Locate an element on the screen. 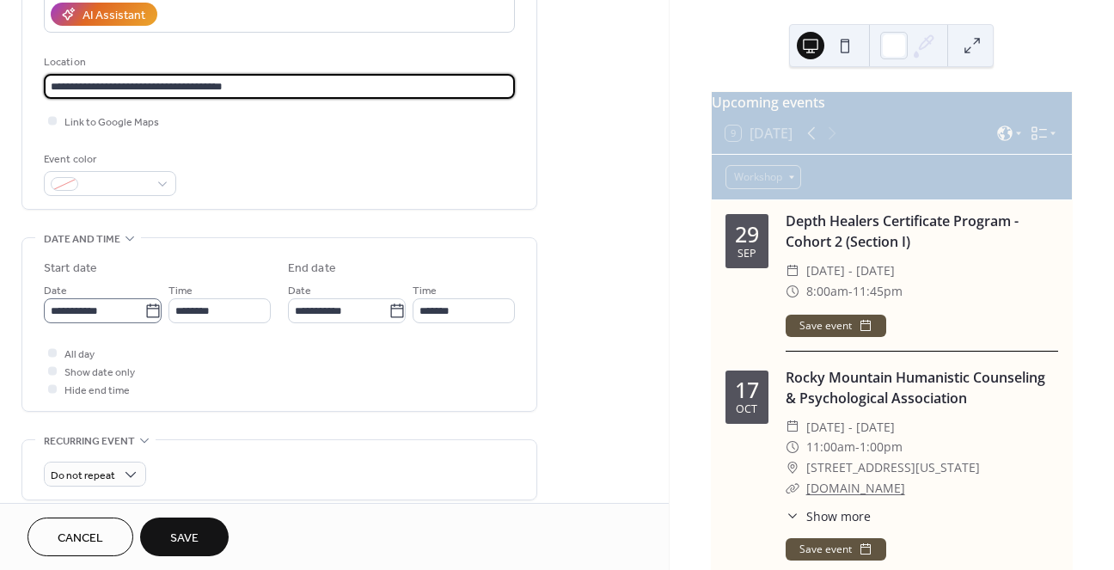 This screenshot has width=1114, height=570. div: Location is located at coordinates (278, 62).